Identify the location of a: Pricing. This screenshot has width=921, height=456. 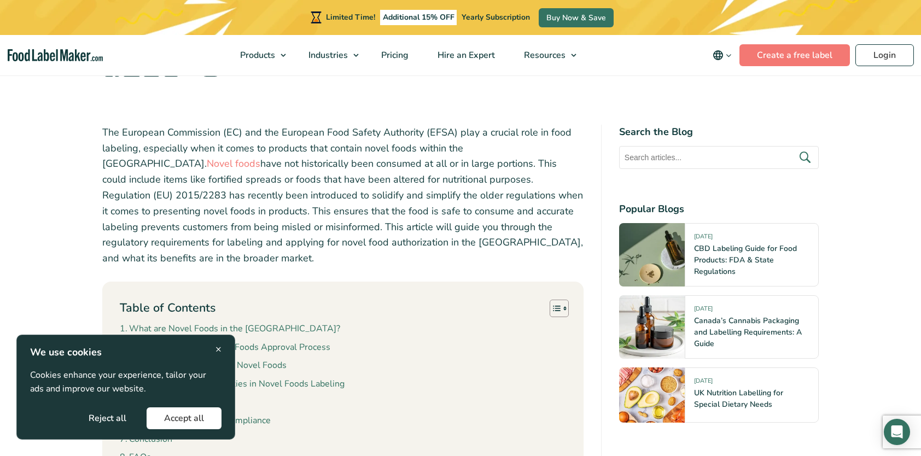
(394, 55).